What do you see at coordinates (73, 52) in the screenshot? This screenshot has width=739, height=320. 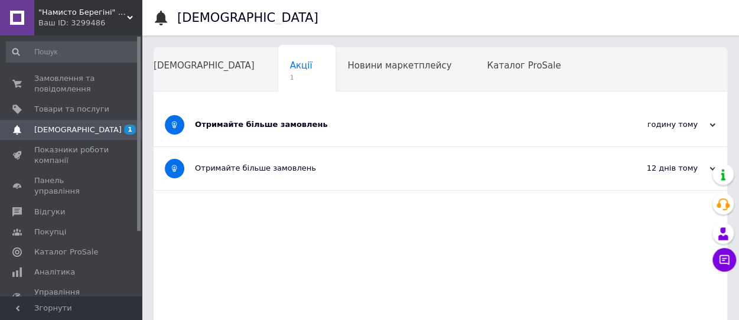 I see `input: Пошук` at bounding box center [73, 52].